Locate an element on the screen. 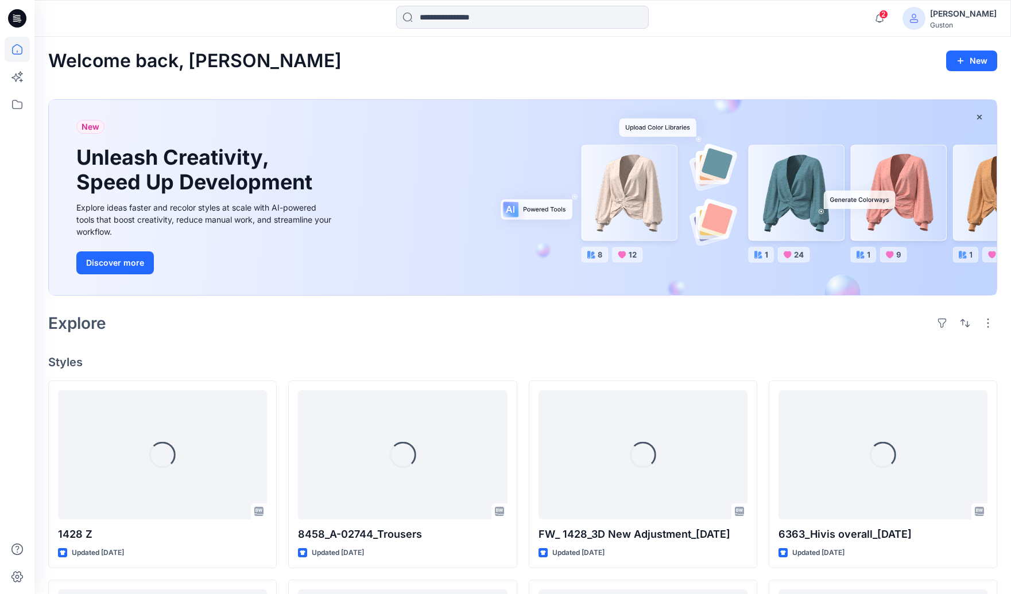 This screenshot has height=594, width=1011. button: New is located at coordinates (972, 61).